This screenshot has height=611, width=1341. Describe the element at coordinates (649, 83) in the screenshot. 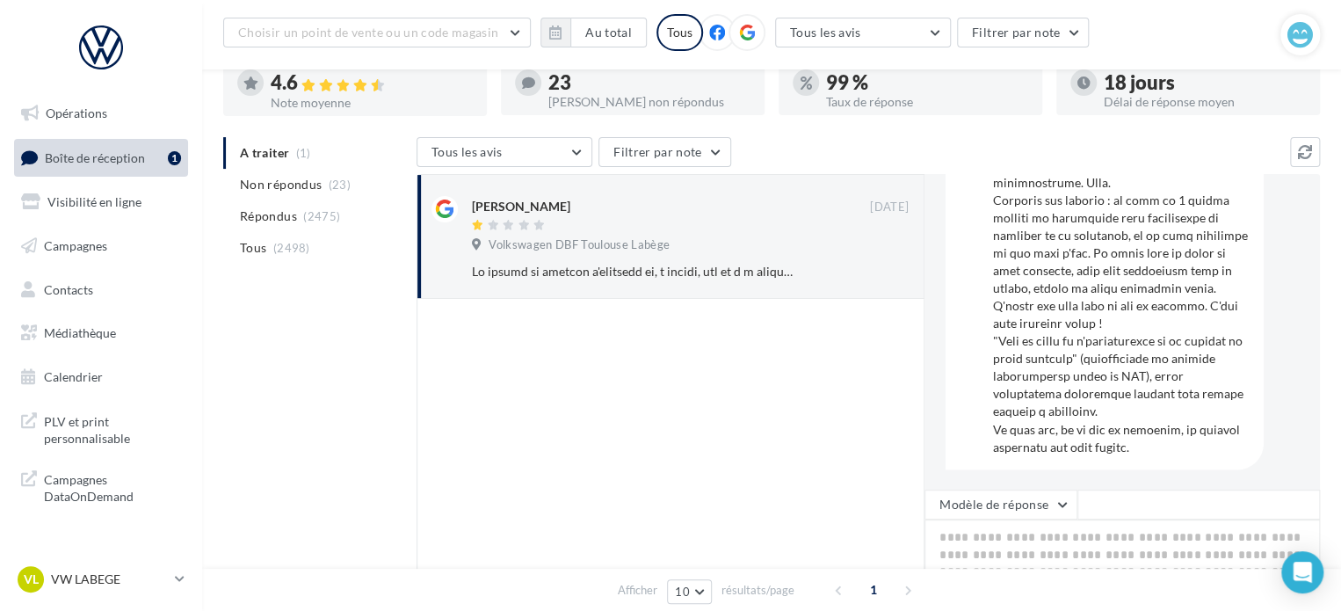

I see `div: 23` at that location.